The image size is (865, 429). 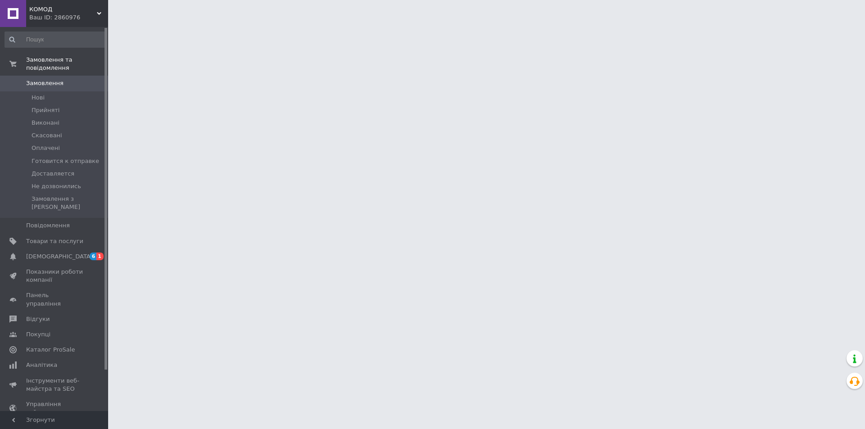 What do you see at coordinates (47, 136) in the screenshot?
I see `span: Скасовані` at bounding box center [47, 136].